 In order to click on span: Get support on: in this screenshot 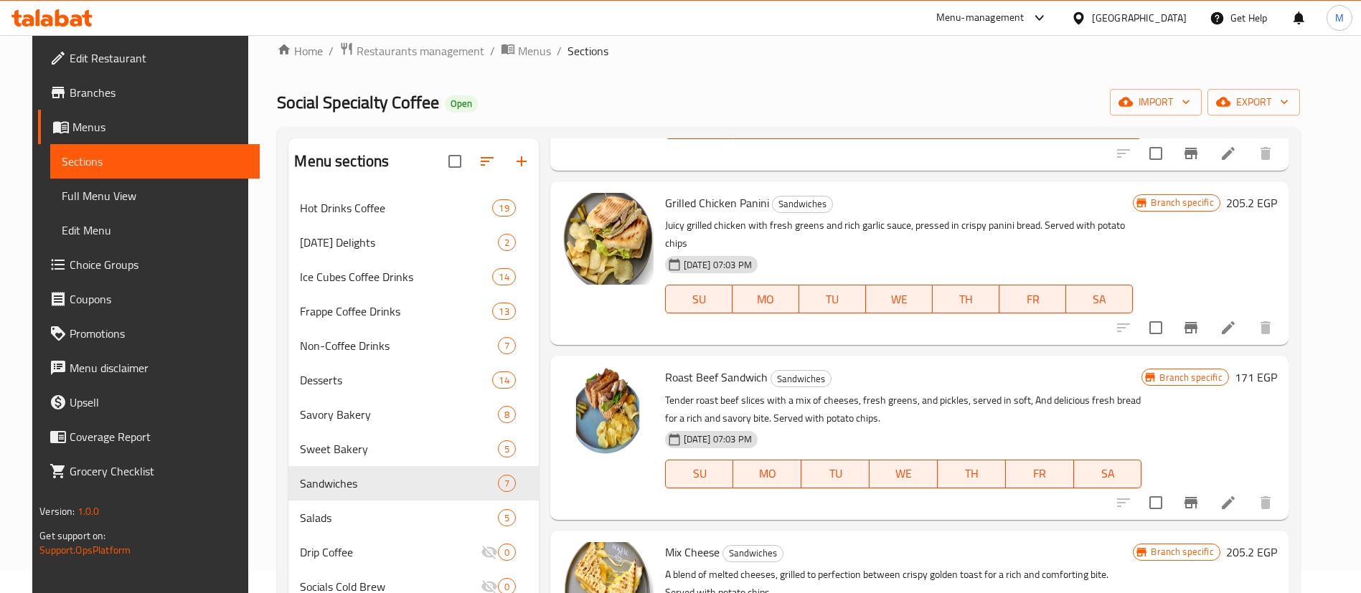, I will do `click(72, 536)`.